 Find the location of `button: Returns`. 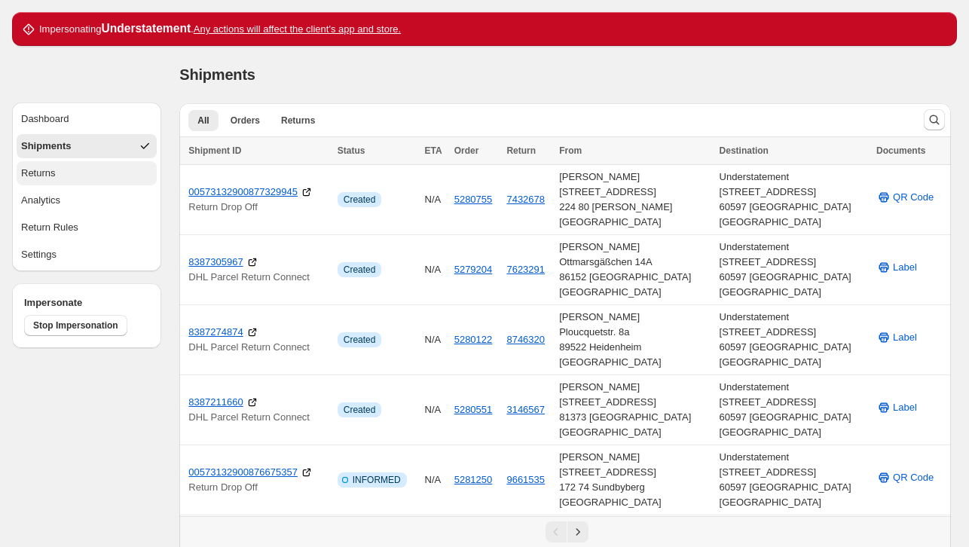

button: Returns is located at coordinates (87, 173).